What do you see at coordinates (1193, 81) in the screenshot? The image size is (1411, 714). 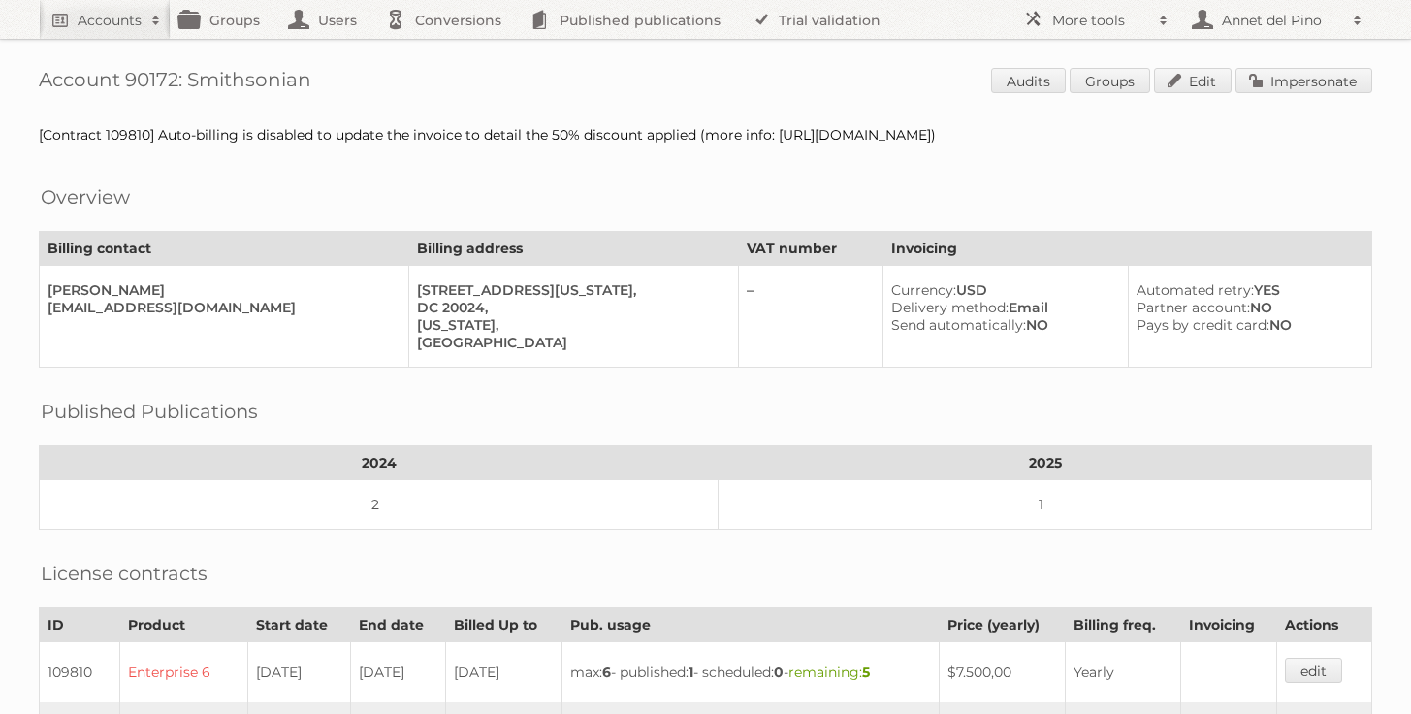 I see `a: Edit` at bounding box center [1193, 81].